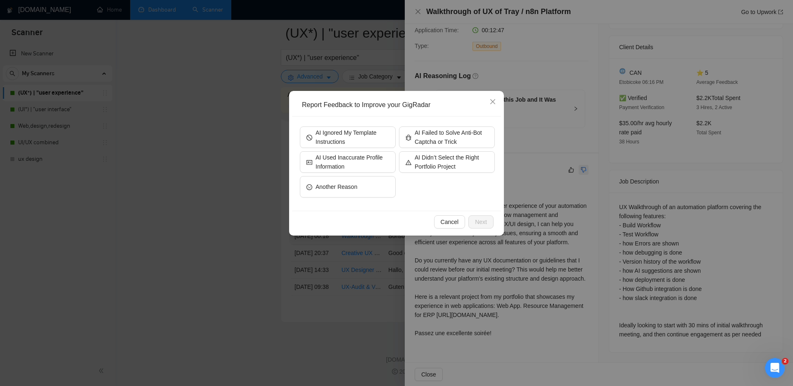  I want to click on span: Cancel, so click(450, 222).